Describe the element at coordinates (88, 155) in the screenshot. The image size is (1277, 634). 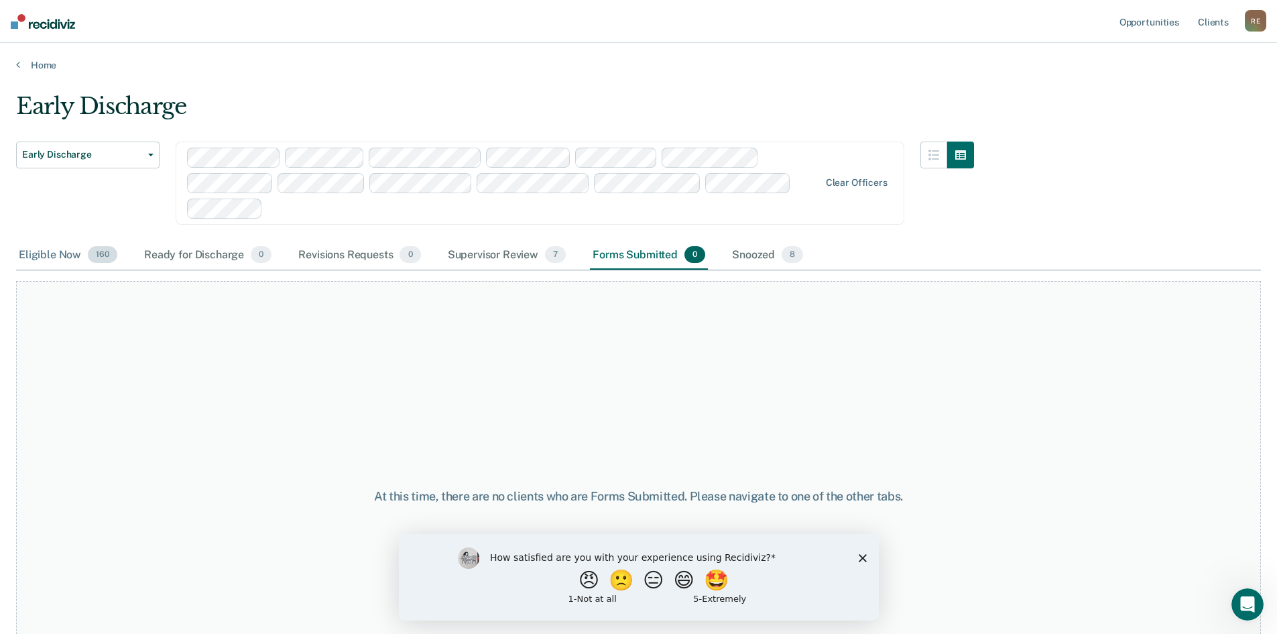
I see `button: Early Discharge` at that location.